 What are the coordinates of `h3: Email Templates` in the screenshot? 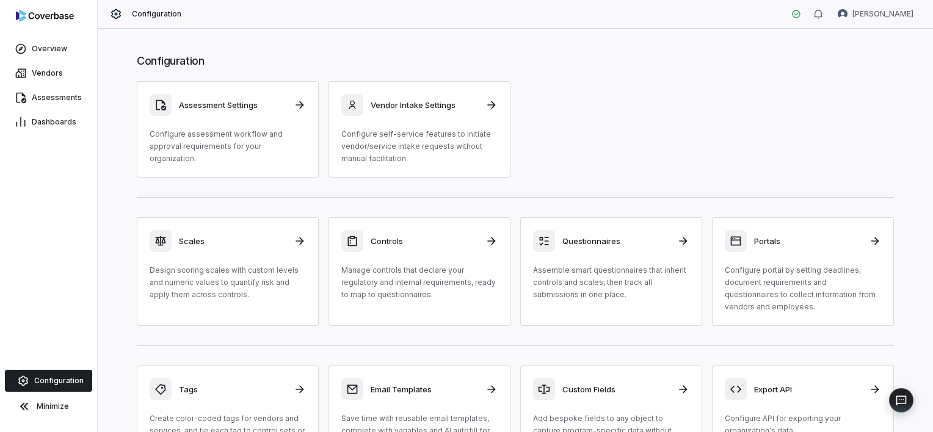 It's located at (424, 389).